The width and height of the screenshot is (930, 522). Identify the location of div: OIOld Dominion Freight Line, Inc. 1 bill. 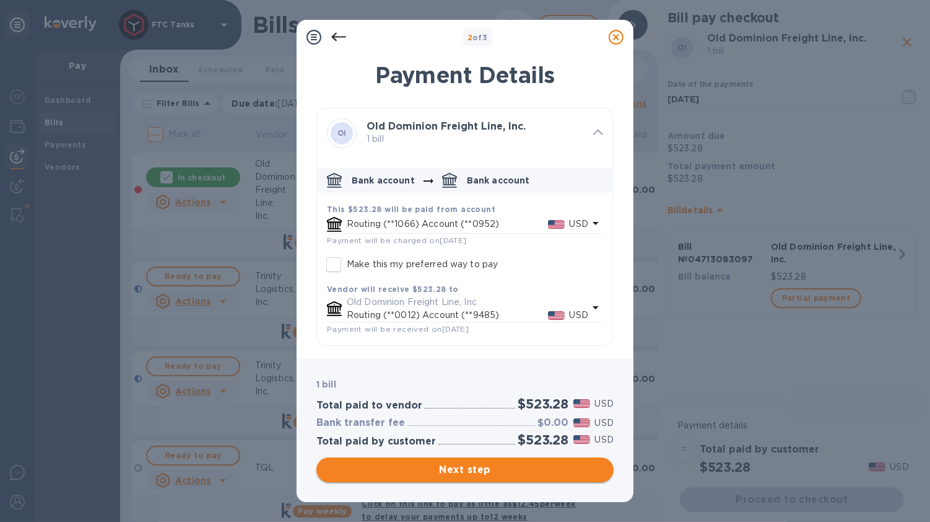
(465, 133).